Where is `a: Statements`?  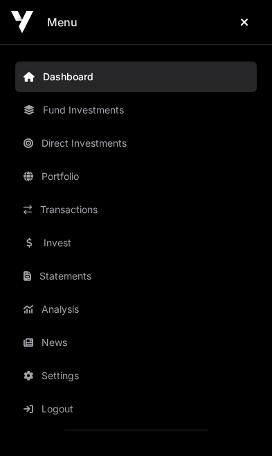 a: Statements is located at coordinates (136, 276).